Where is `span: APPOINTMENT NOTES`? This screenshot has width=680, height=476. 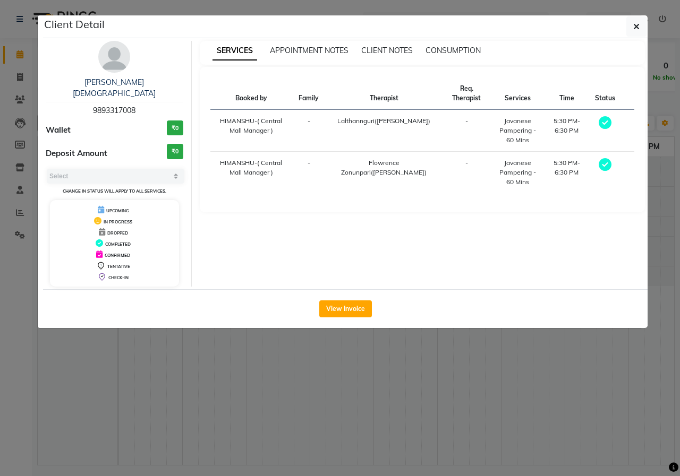 span: APPOINTMENT NOTES is located at coordinates (309, 50).